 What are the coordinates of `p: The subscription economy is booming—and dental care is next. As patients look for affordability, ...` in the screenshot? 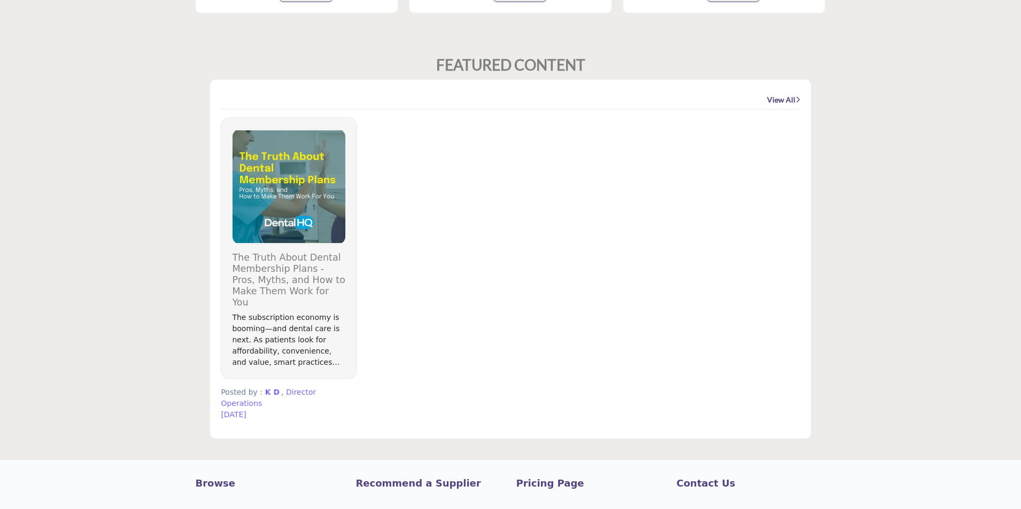 It's located at (289, 340).